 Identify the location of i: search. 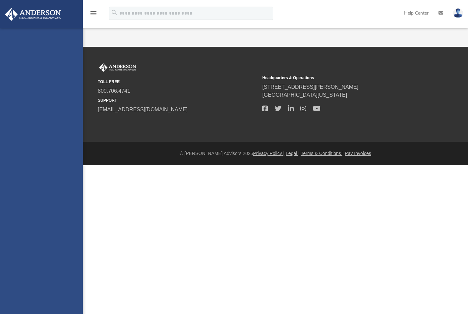
(114, 13).